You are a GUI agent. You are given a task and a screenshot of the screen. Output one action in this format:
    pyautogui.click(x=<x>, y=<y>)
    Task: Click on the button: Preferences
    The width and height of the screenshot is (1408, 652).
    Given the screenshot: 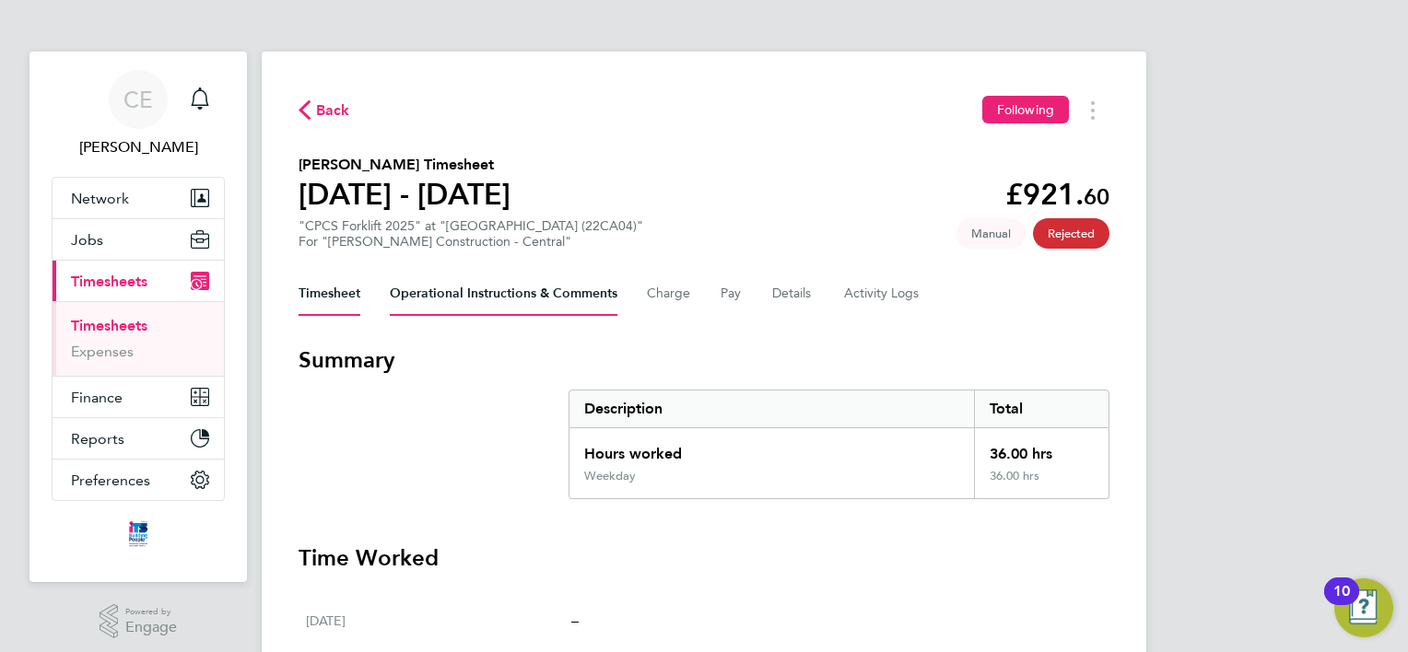 What is the action you would take?
    pyautogui.click(x=138, y=480)
    